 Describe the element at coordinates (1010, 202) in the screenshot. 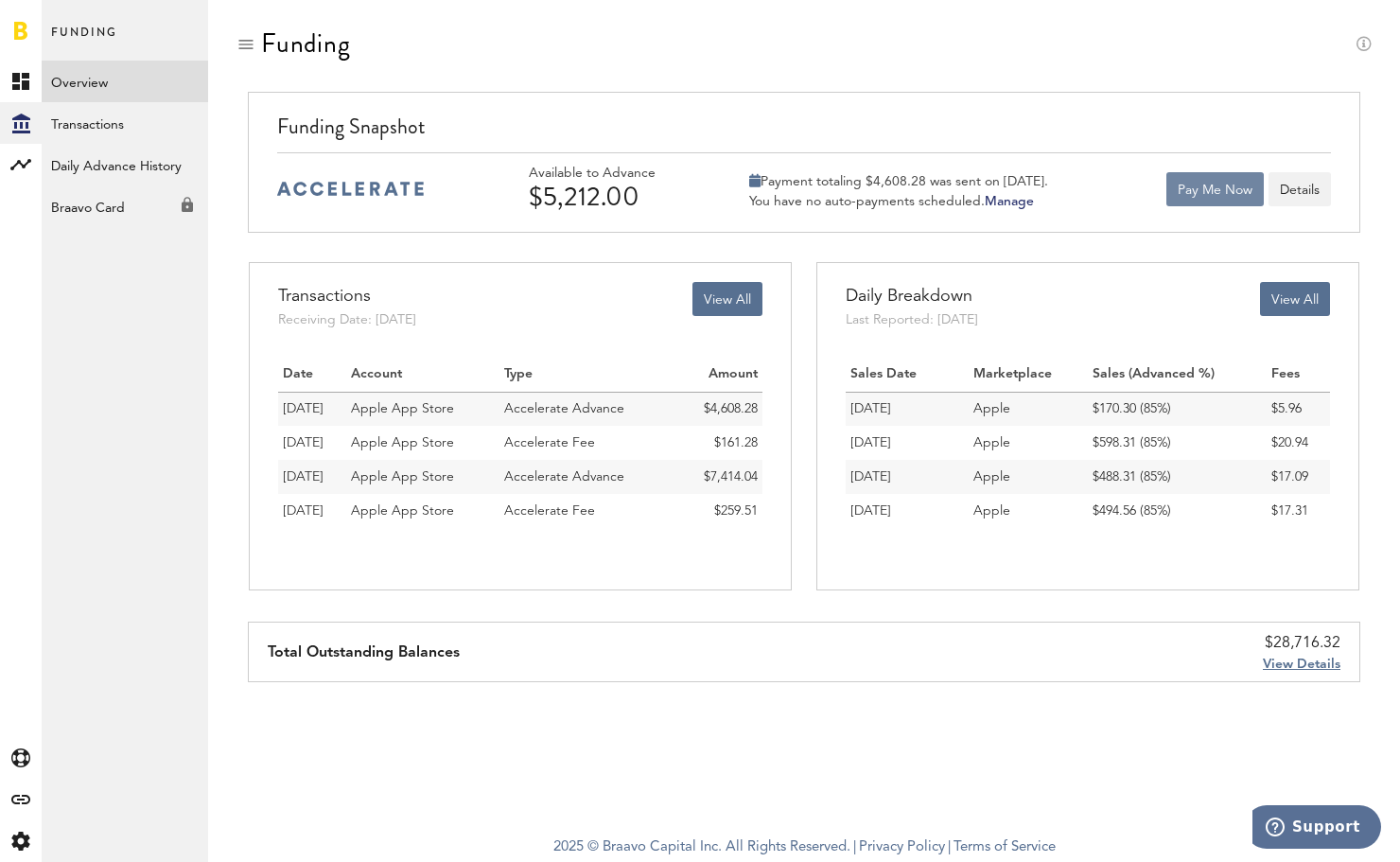

I see `a: Manage` at that location.